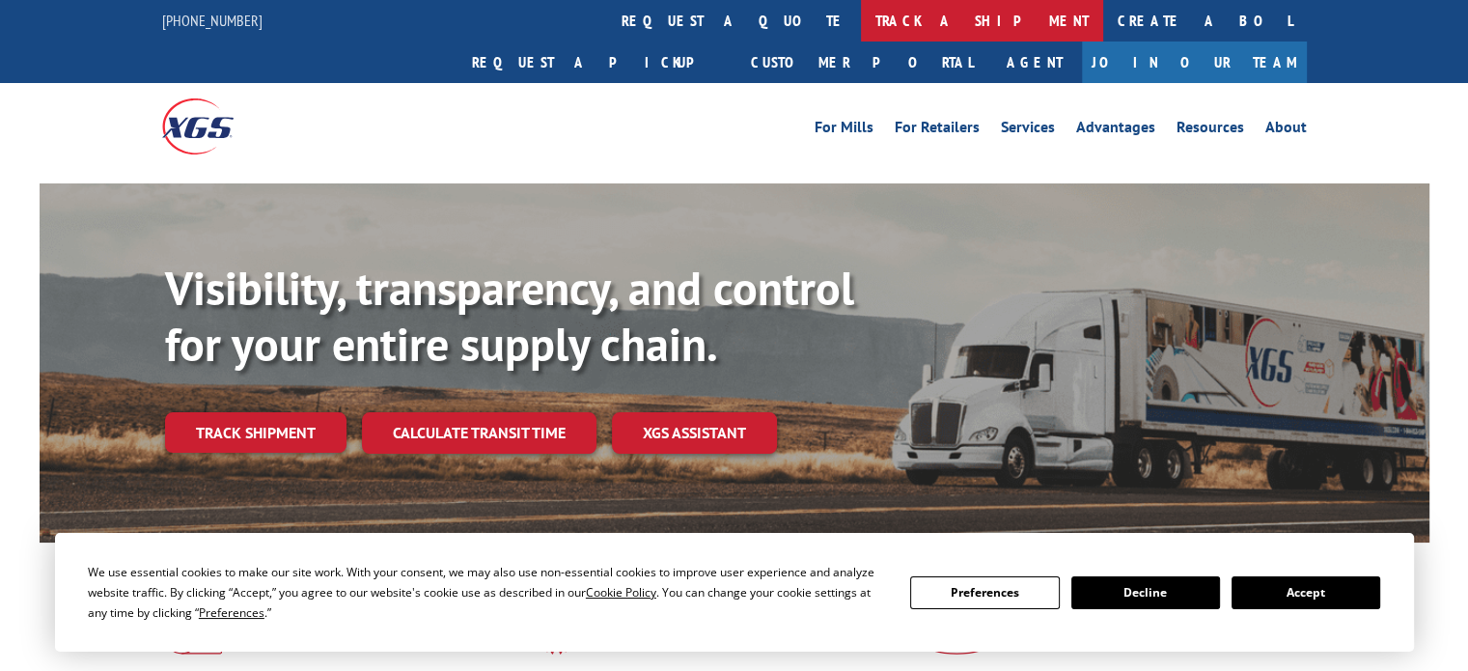  I want to click on a: Resources, so click(1210, 130).